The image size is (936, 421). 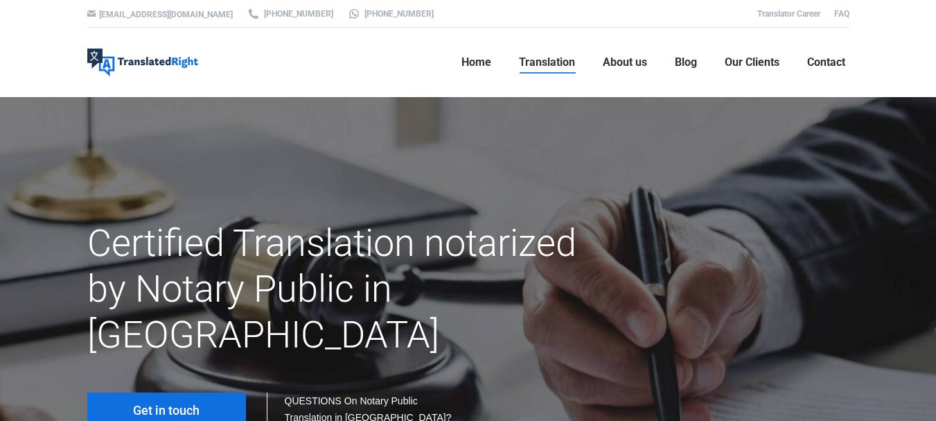 I want to click on a: Translation, so click(x=547, y=62).